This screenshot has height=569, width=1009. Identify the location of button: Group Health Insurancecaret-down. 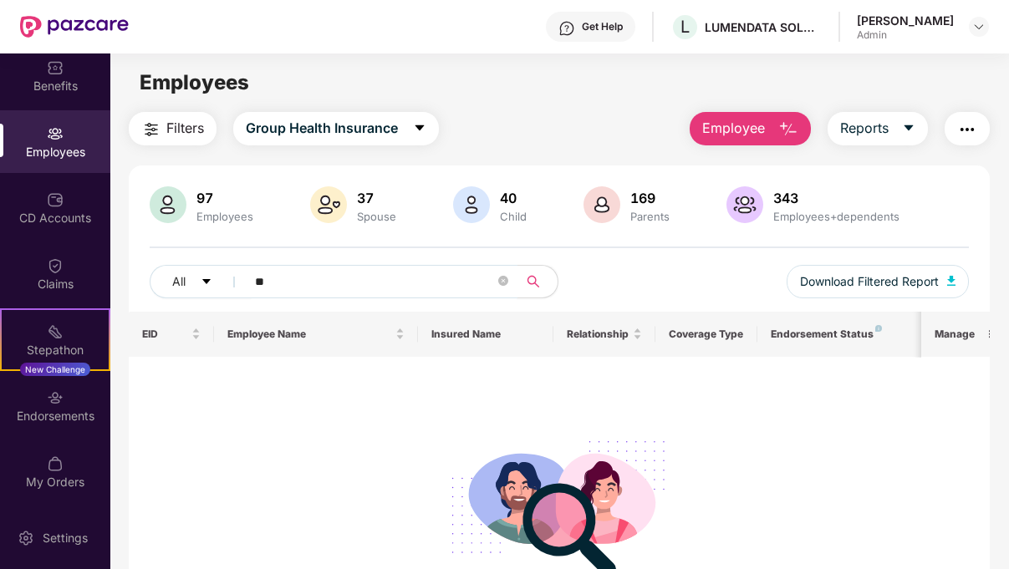
(336, 129).